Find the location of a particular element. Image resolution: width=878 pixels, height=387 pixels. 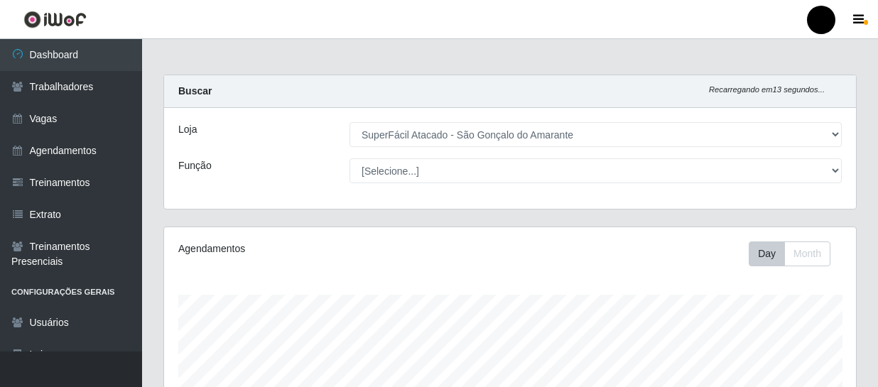

button: Month is located at coordinates (807, 254).